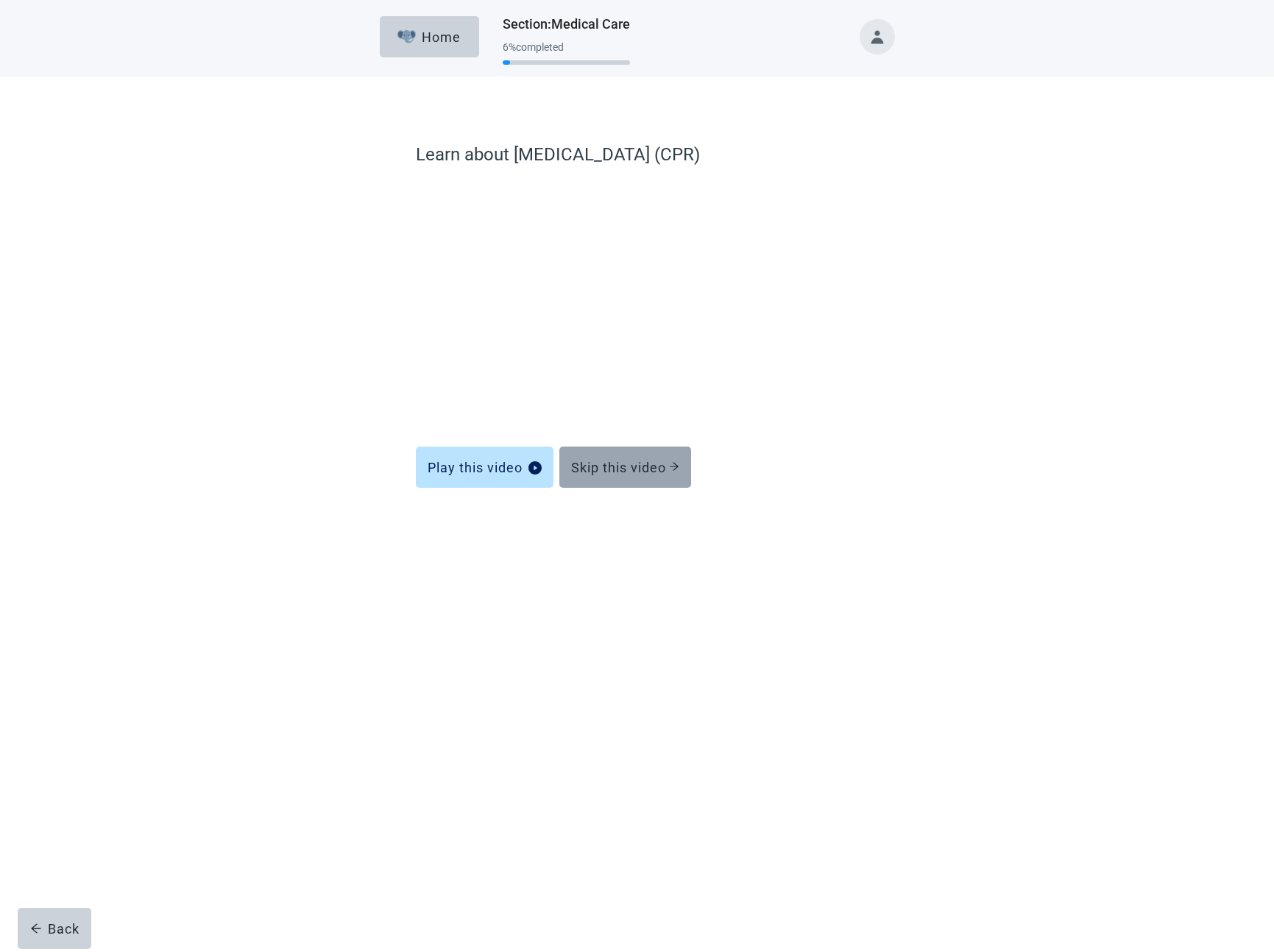 The image size is (1274, 952). What do you see at coordinates (406, 36) in the screenshot?
I see `img: Elephant` at bounding box center [406, 36].